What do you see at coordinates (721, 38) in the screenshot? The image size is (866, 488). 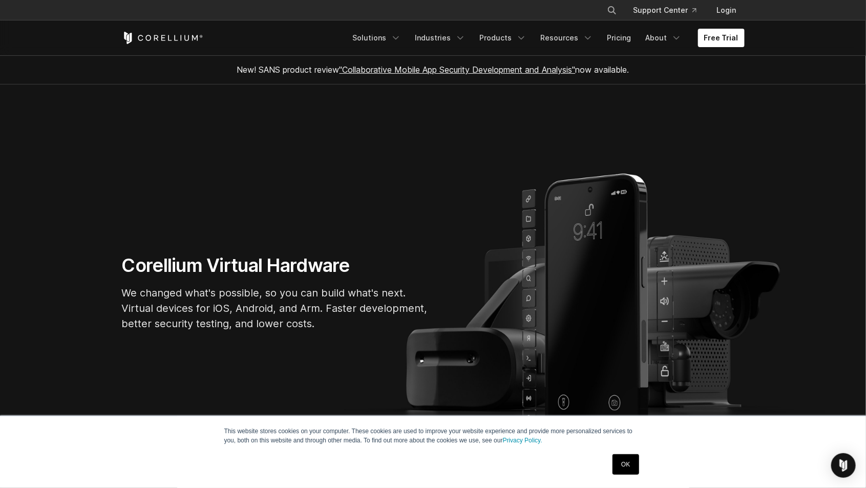 I see `a: Free Trial` at bounding box center [721, 38].